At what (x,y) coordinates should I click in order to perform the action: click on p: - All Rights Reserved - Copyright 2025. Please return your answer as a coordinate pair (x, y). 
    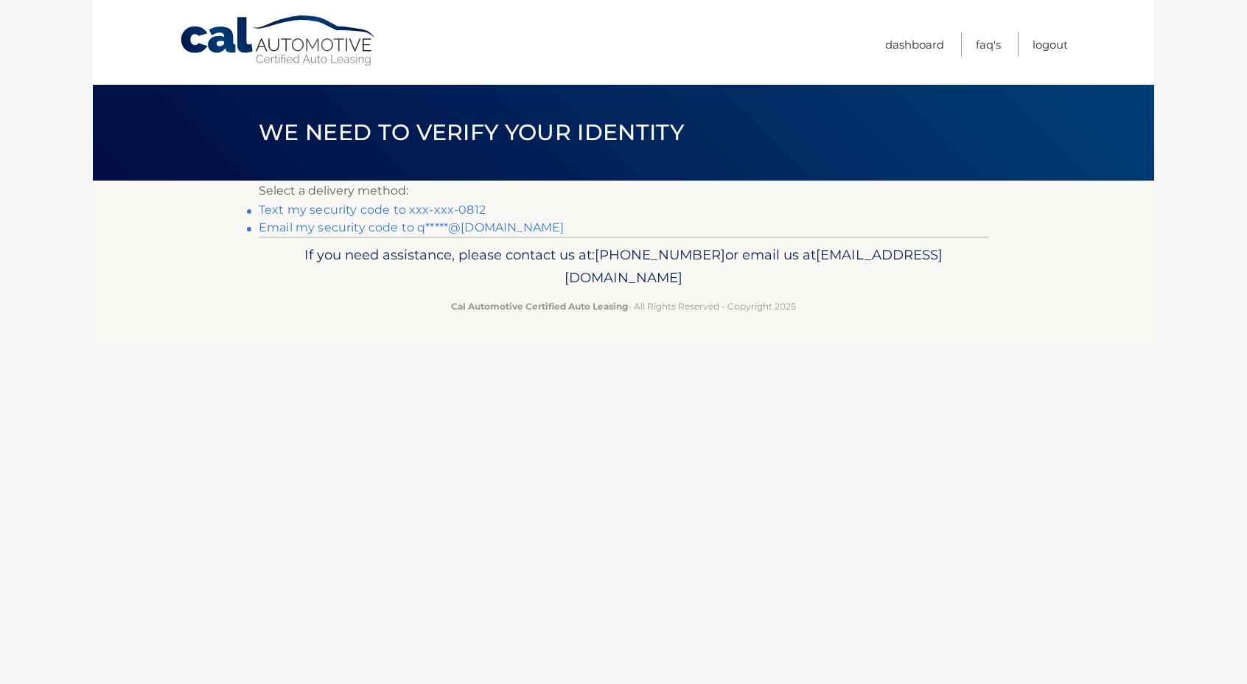
    Looking at the image, I should click on (624, 306).